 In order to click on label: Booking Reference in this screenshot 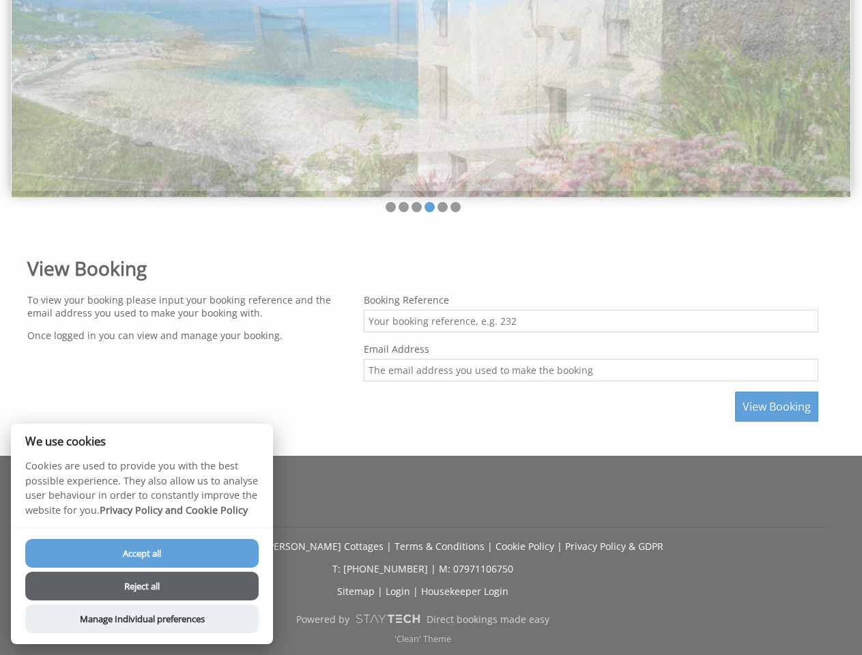, I will do `click(591, 299)`.